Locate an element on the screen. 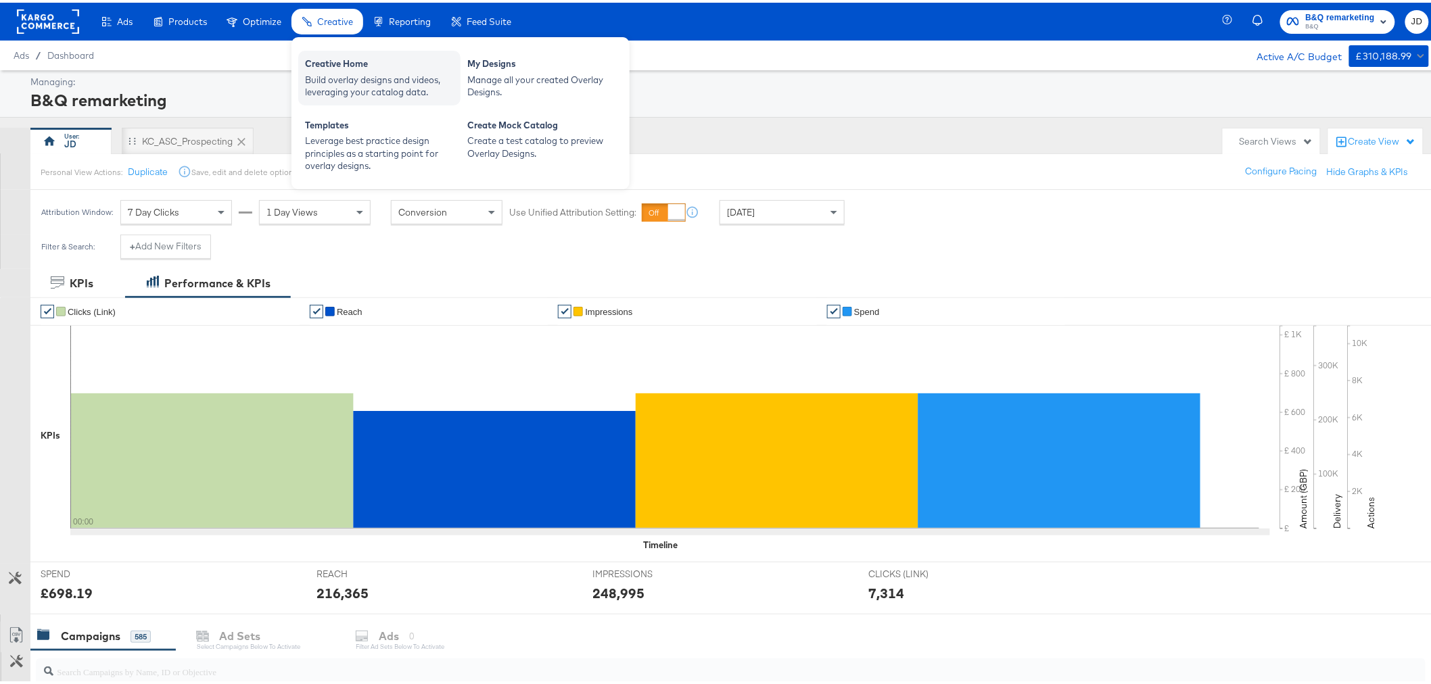 Image resolution: width=1431 pixels, height=684 pixels. button: Hide Graphs & KPIs is located at coordinates (1367, 169).